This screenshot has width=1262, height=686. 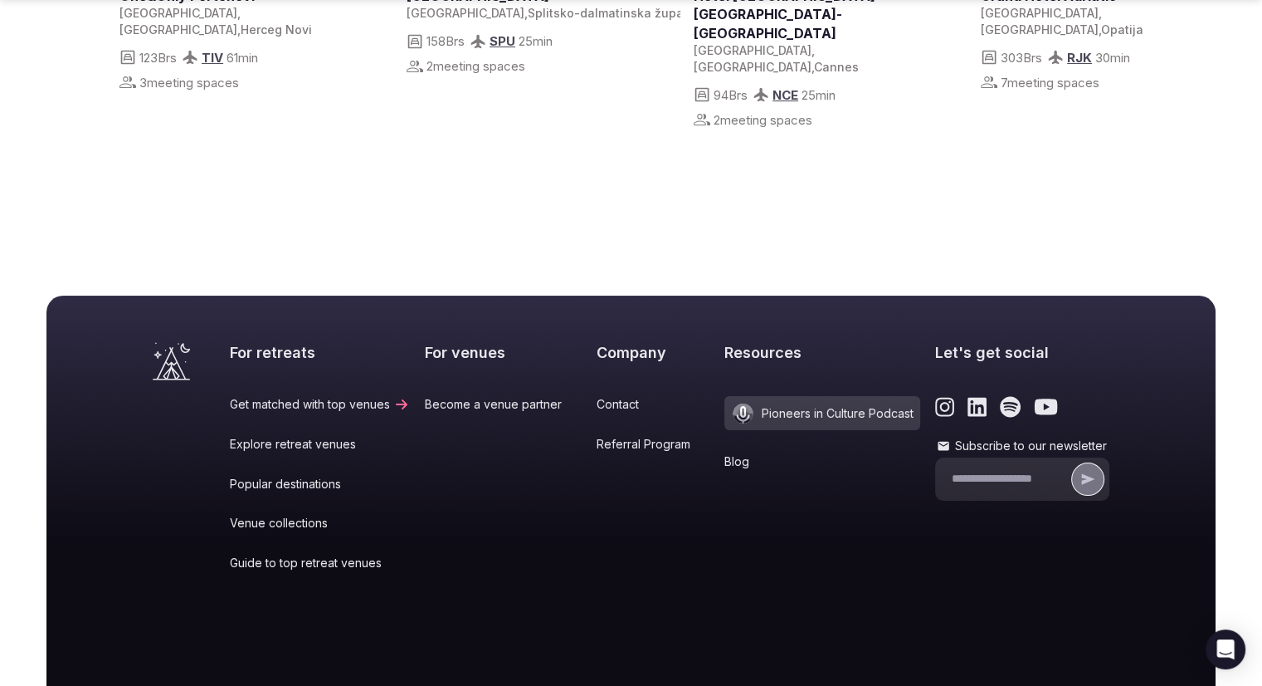 What do you see at coordinates (320, 352) in the screenshot?
I see `h2: For retreats` at bounding box center [320, 352].